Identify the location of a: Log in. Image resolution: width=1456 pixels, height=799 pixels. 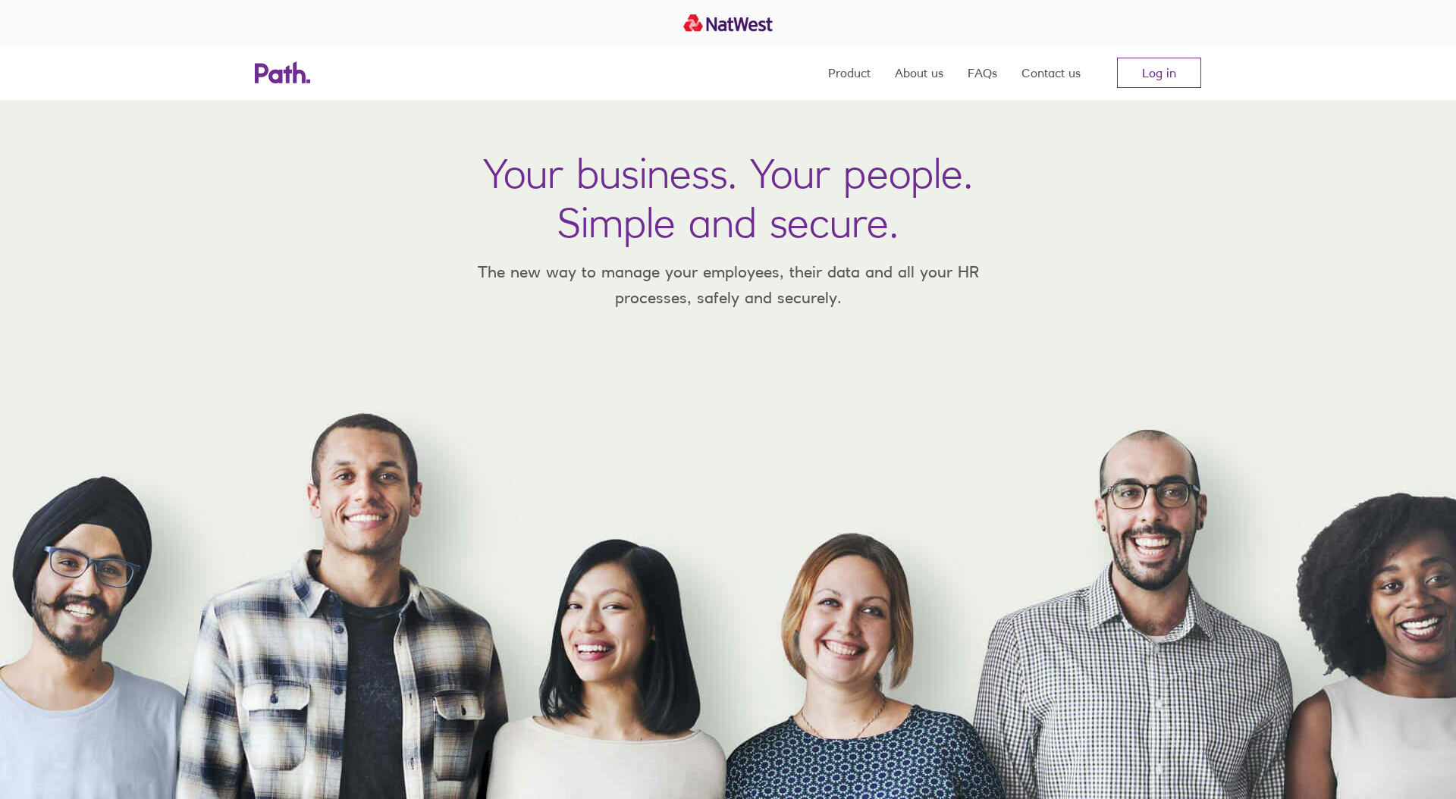
(1158, 73).